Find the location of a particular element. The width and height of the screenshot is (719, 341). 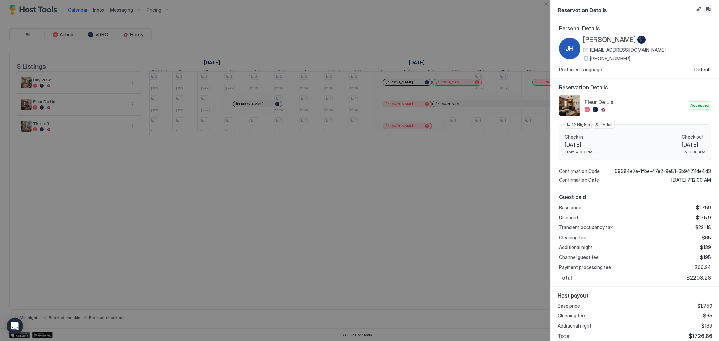

span: $195 is located at coordinates (705, 257).